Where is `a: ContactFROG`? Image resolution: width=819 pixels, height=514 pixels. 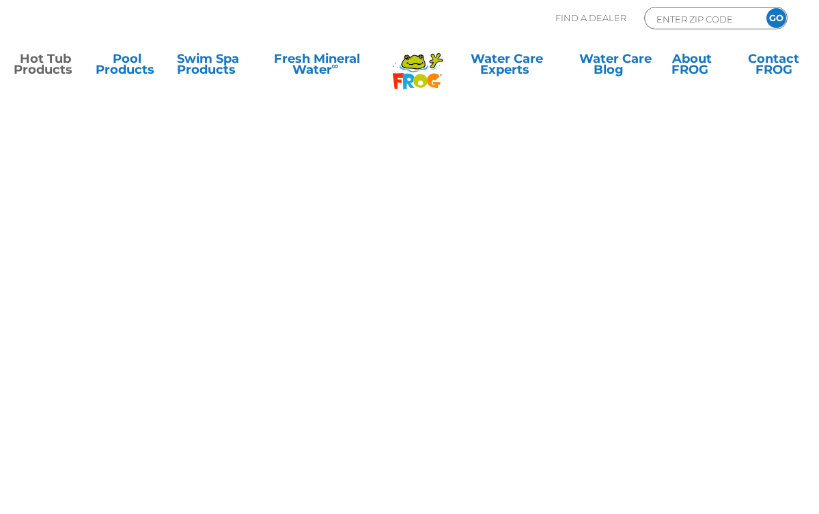
a: ContactFROG is located at coordinates (773, 67).